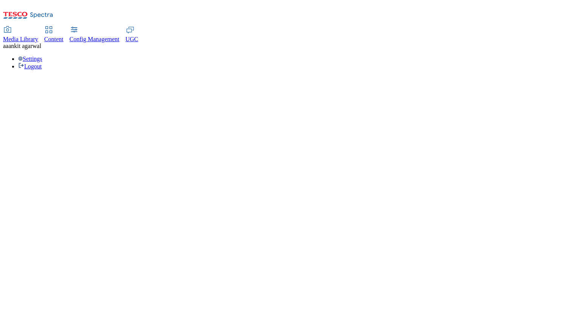 This screenshot has height=311, width=572. What do you see at coordinates (132, 39) in the screenshot?
I see `span: UGC` at bounding box center [132, 39].